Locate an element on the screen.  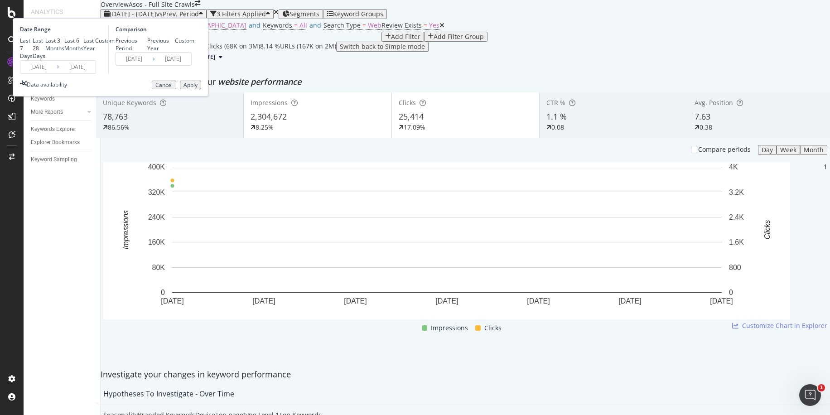
a: Keyword Sampling is located at coordinates (62, 159).